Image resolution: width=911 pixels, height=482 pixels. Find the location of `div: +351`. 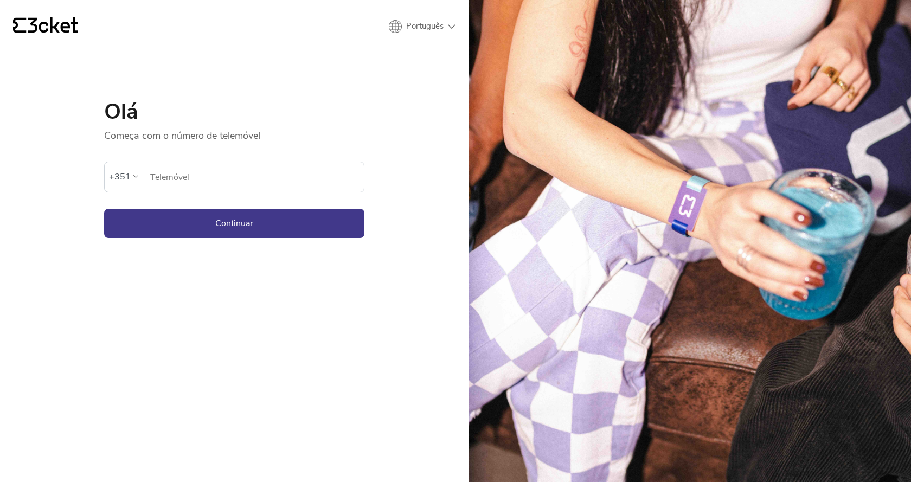

div: +351 is located at coordinates (120, 177).